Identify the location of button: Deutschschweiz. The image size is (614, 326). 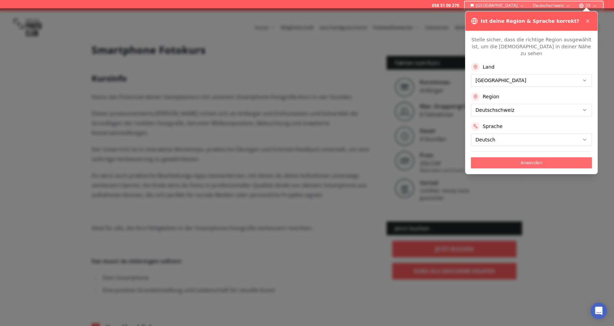
(551, 6).